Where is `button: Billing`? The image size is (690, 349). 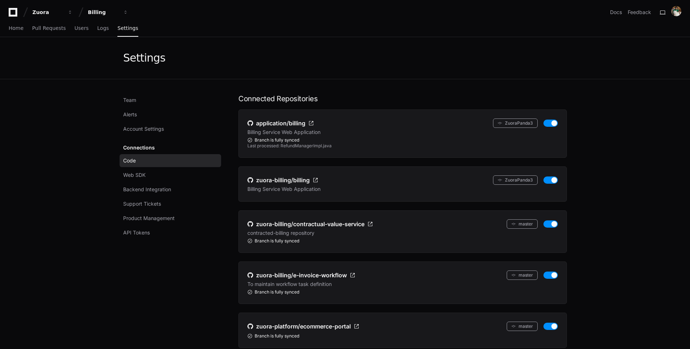
button: Billing is located at coordinates (108, 12).